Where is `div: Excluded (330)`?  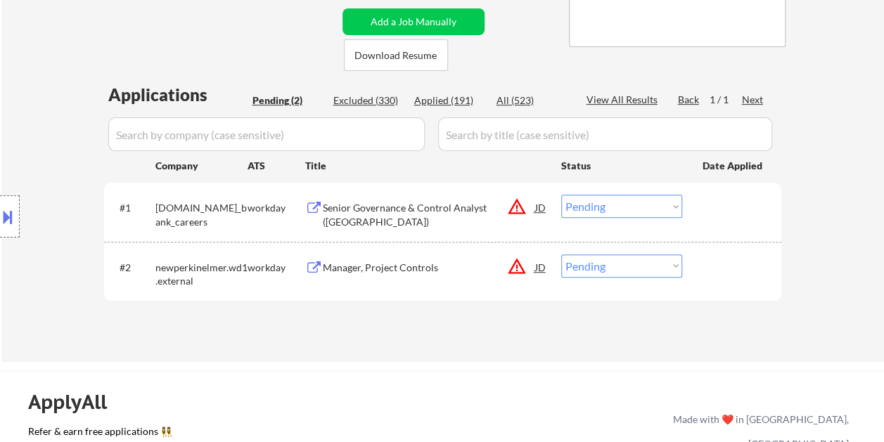 div: Excluded (330) is located at coordinates (368, 101).